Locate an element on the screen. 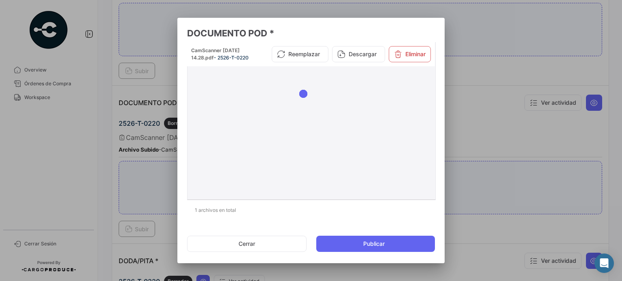 This screenshot has width=622, height=281. h3: DOCUMENTO POD * is located at coordinates (311, 33).